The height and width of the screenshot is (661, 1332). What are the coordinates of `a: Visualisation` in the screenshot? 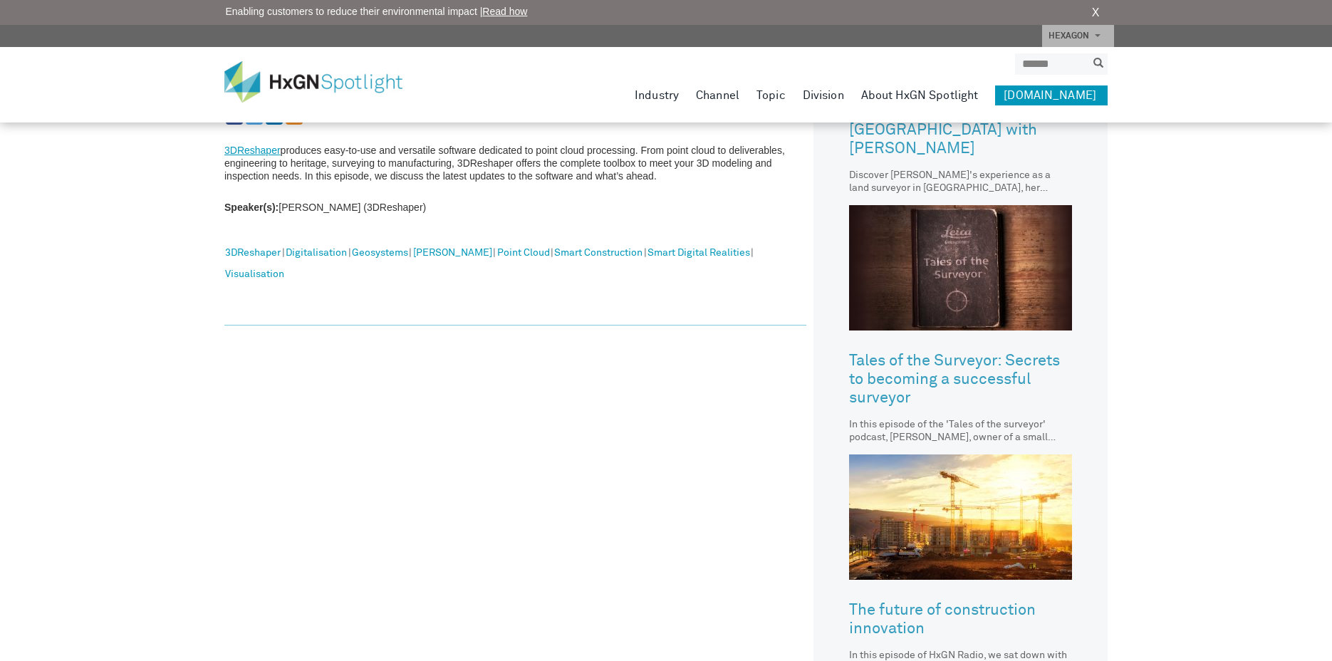 It's located at (254, 275).